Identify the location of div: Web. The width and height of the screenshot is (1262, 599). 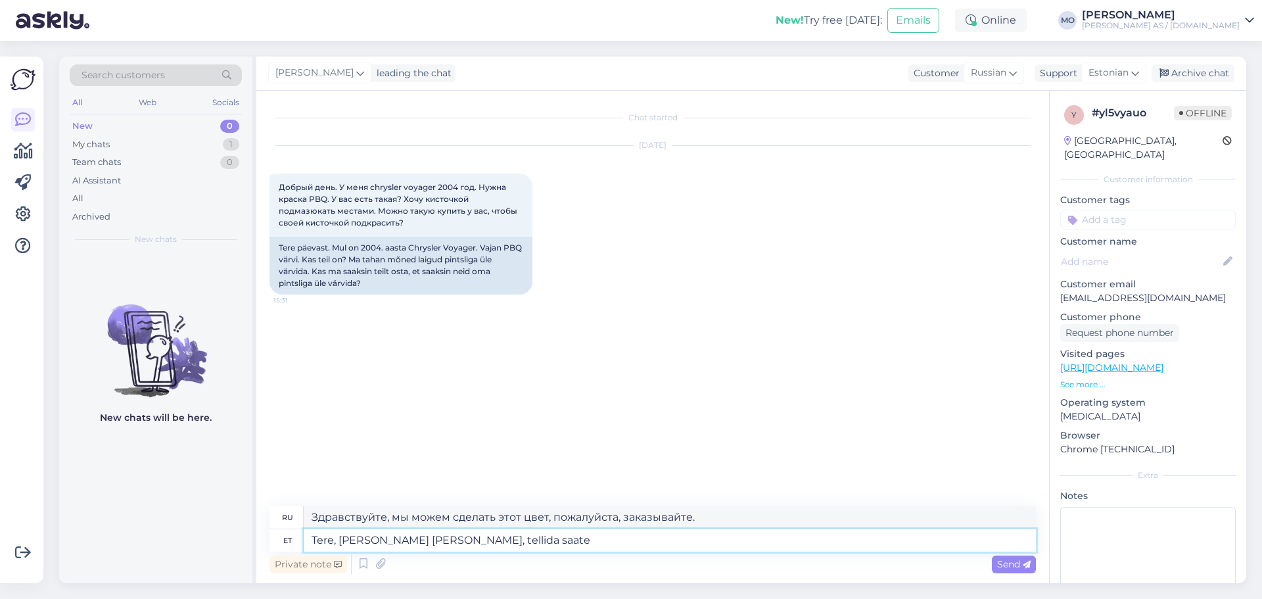
(147, 103).